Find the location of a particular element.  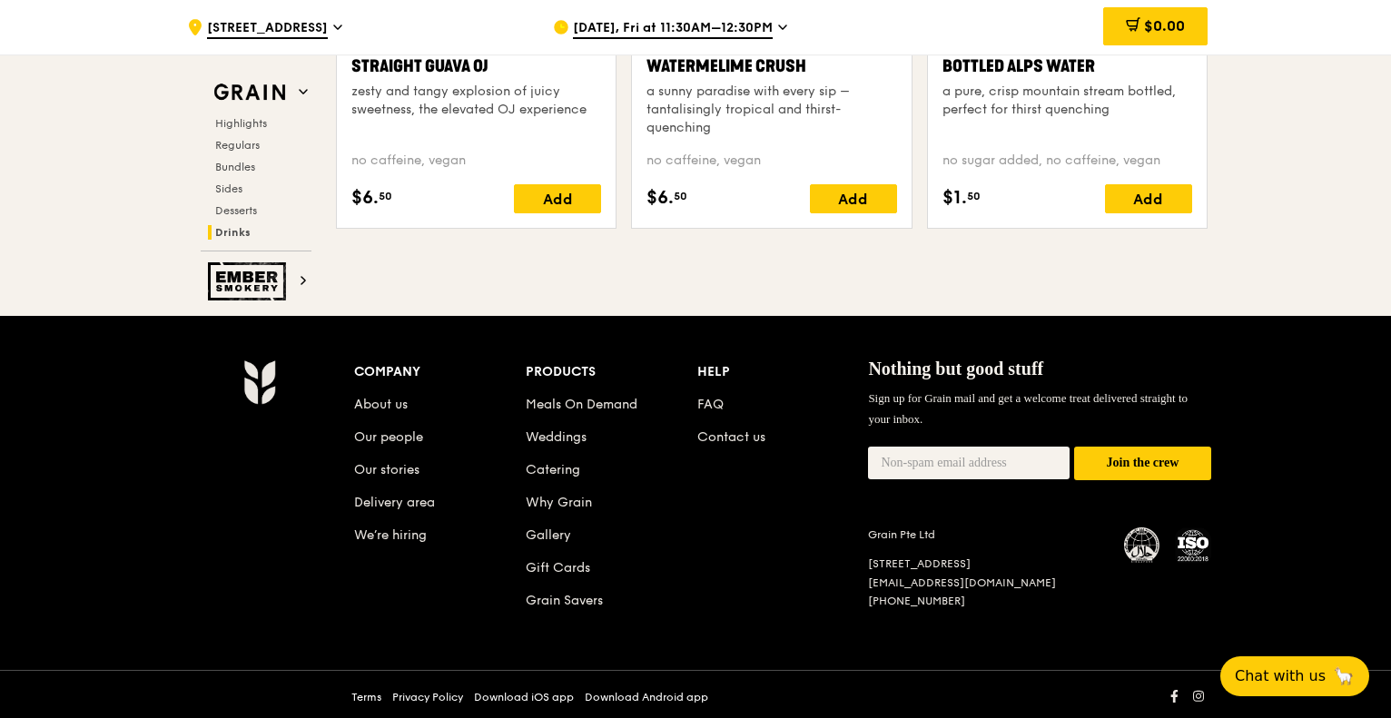

a: Our people is located at coordinates (389, 437).